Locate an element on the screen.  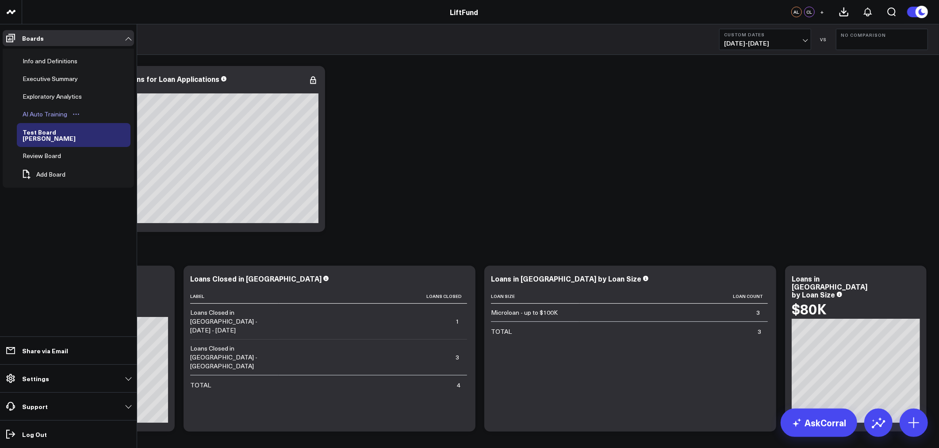
a: Exploratory AnalyticsOpen board menu is located at coordinates (59, 96).